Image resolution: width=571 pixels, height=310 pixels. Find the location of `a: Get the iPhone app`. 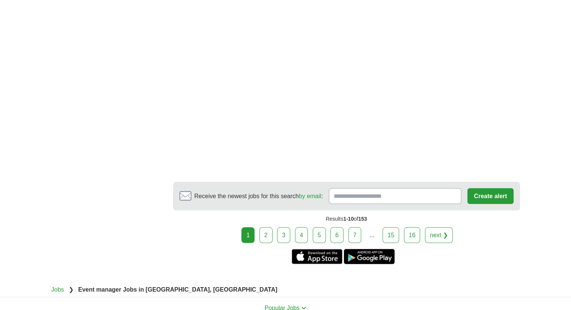

a: Get the iPhone app is located at coordinates (317, 256).